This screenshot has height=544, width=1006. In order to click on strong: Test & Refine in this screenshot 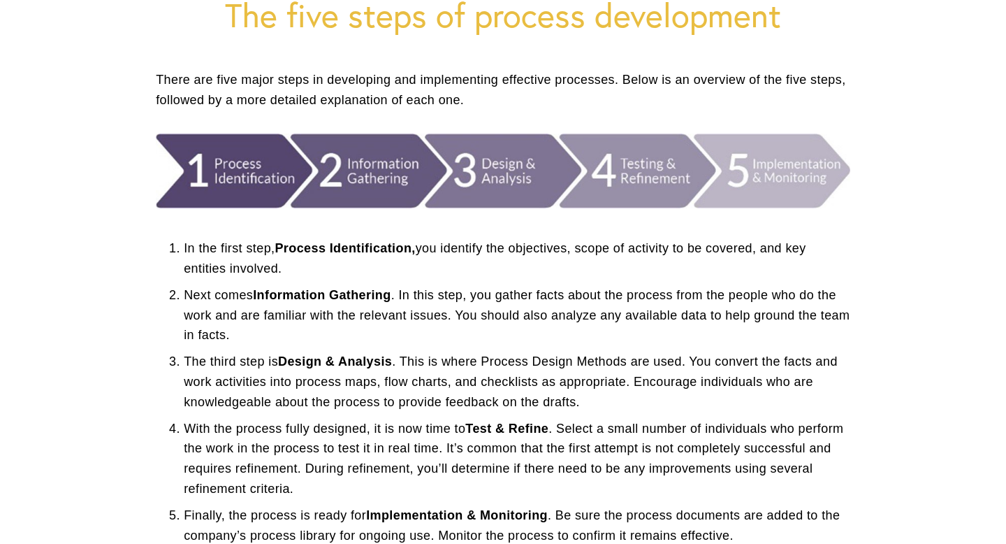, I will do `click(507, 428)`.